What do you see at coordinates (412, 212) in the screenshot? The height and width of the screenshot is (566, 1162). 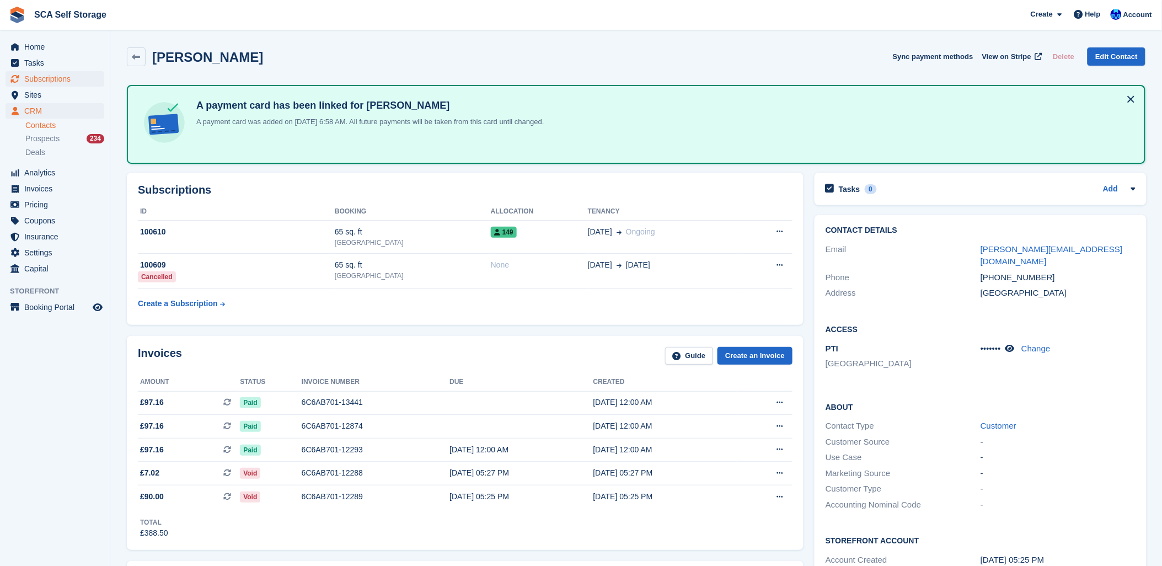 I see `th: Booking` at bounding box center [412, 212].